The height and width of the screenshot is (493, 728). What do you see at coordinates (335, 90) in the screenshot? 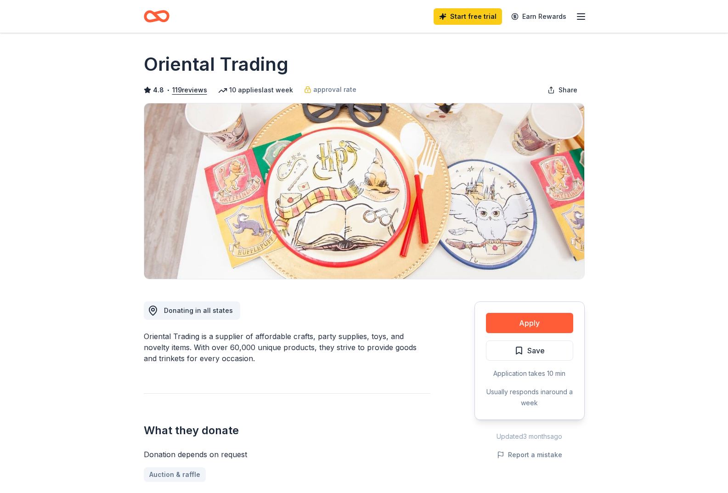
I see `span: approval rate` at bounding box center [335, 90].